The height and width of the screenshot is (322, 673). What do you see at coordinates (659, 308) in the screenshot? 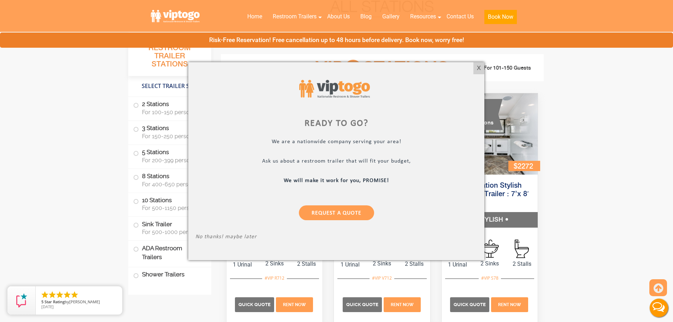
I see `button: Live Chat` at bounding box center [659, 308].